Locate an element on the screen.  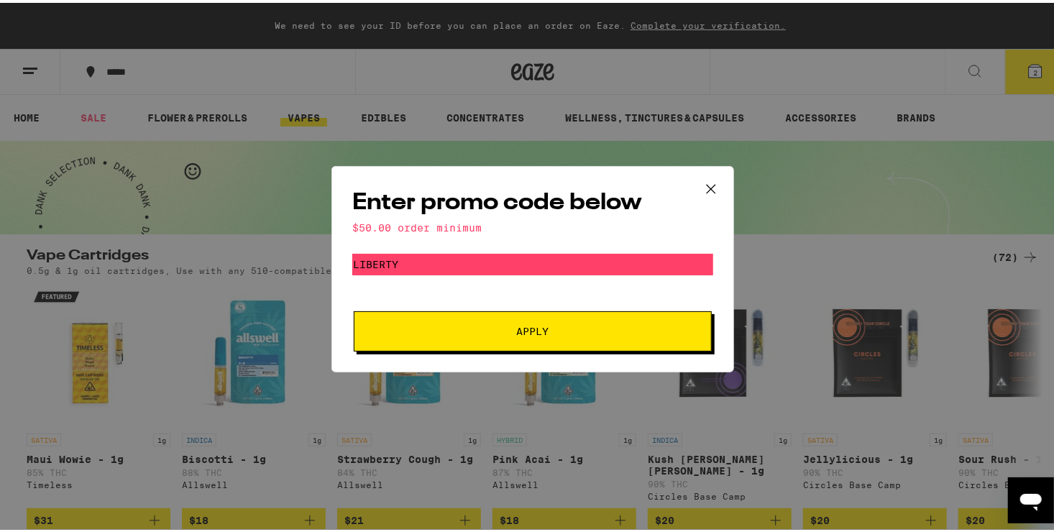
h2: Enter promo code below is located at coordinates (533, 200).